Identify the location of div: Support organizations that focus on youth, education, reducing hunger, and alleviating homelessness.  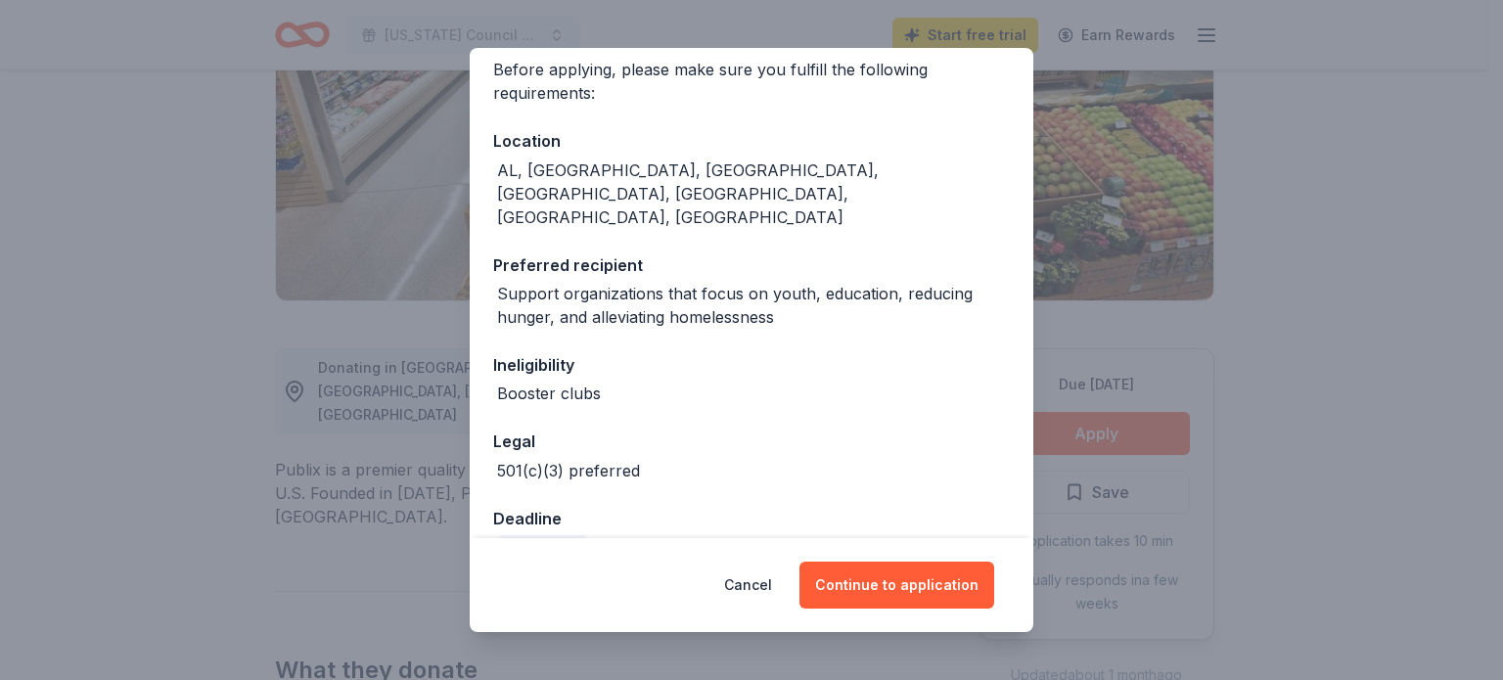
(753, 305).